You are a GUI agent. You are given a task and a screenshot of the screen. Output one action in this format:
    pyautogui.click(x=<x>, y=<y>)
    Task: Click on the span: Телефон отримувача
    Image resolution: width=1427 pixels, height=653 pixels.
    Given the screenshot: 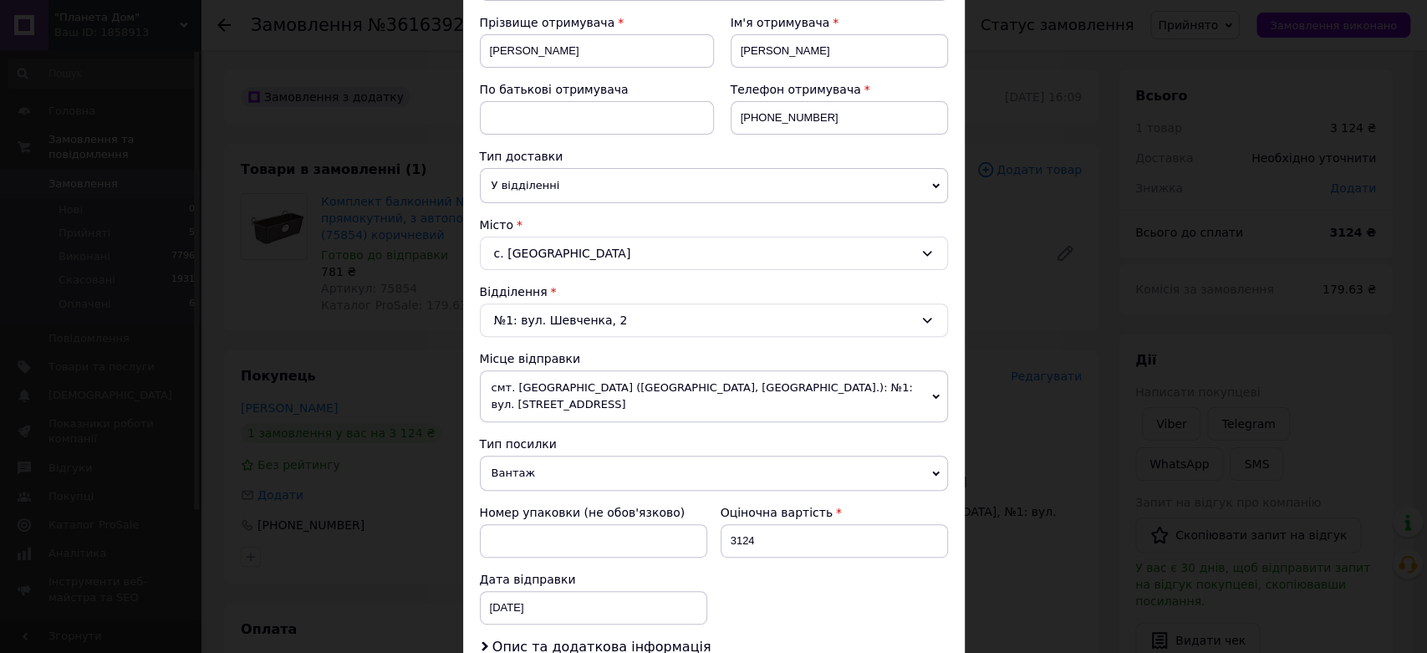 What is the action you would take?
    pyautogui.click(x=796, y=89)
    